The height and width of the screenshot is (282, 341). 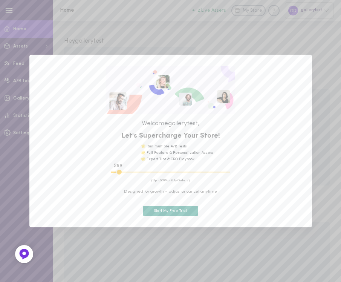 What do you see at coordinates (171, 124) in the screenshot?
I see `span: Welcome gallerytest ,` at bounding box center [171, 124].